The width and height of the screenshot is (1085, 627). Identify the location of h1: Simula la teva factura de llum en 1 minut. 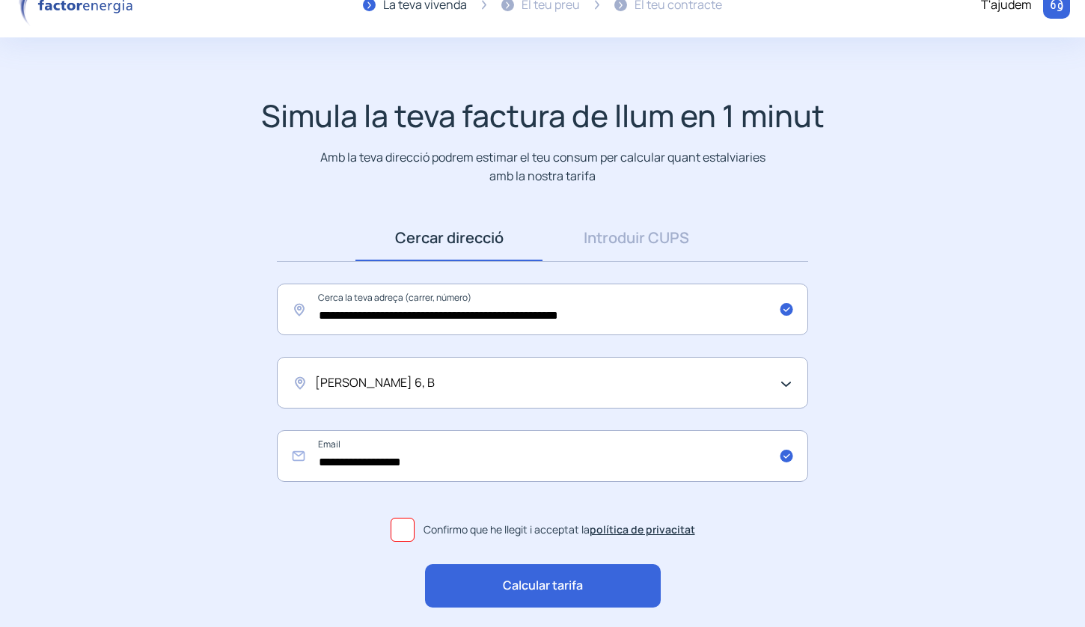
(543, 115).